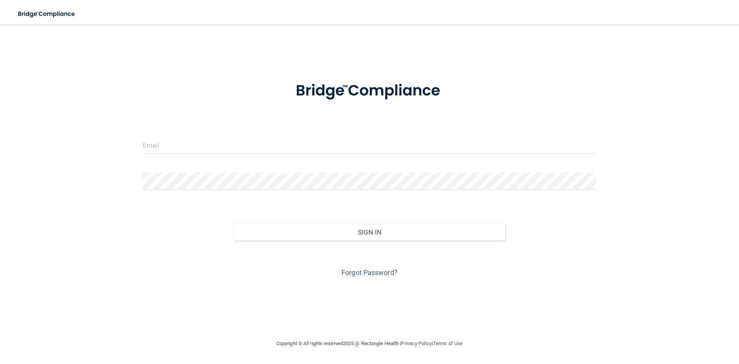 This screenshot has width=739, height=364. What do you see at coordinates (416, 343) in the screenshot?
I see `a: Privacy Policy` at bounding box center [416, 343].